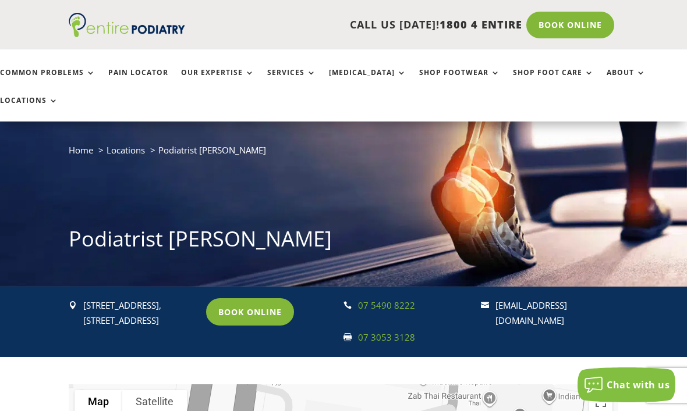 This screenshot has width=687, height=411. Describe the element at coordinates (343, 154) in the screenshot. I see `nav: breadcrumb` at that location.